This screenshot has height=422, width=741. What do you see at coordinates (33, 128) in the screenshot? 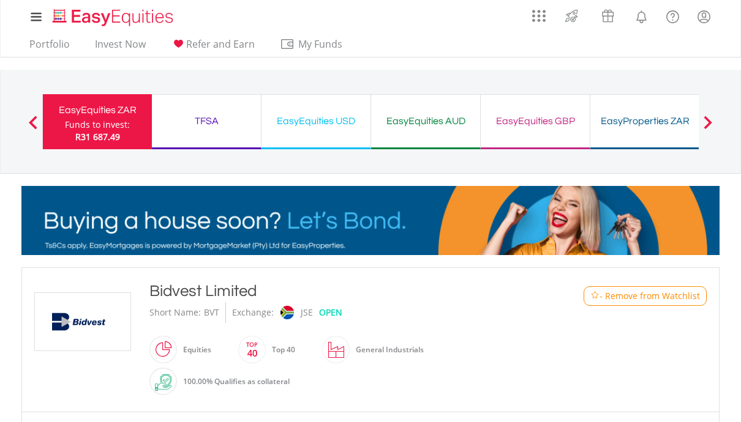
I see `button: Previous` at bounding box center [33, 128].